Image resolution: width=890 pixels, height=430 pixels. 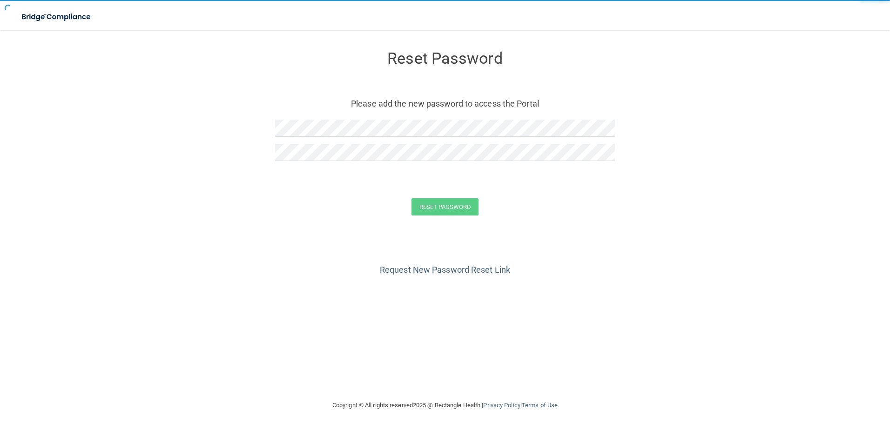 What do you see at coordinates (445, 269) in the screenshot?
I see `a: Request New Password Reset Link` at bounding box center [445, 269].